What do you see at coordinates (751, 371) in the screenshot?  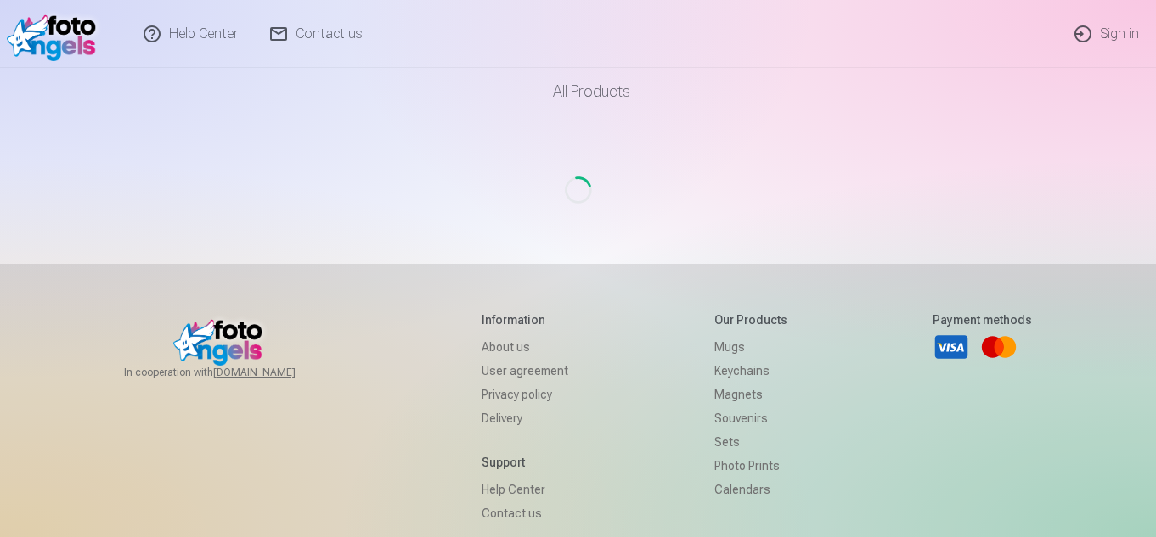 I see `a: Keychains` at bounding box center [751, 371].